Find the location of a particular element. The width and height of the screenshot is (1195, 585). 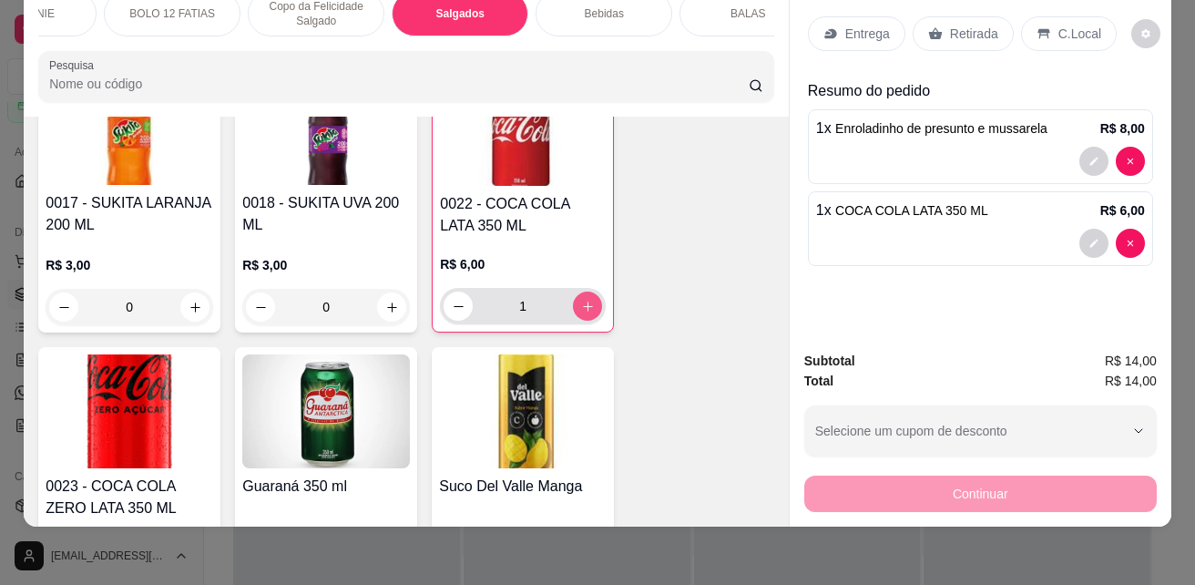

p: Resumo do pedido is located at coordinates (980, 91).